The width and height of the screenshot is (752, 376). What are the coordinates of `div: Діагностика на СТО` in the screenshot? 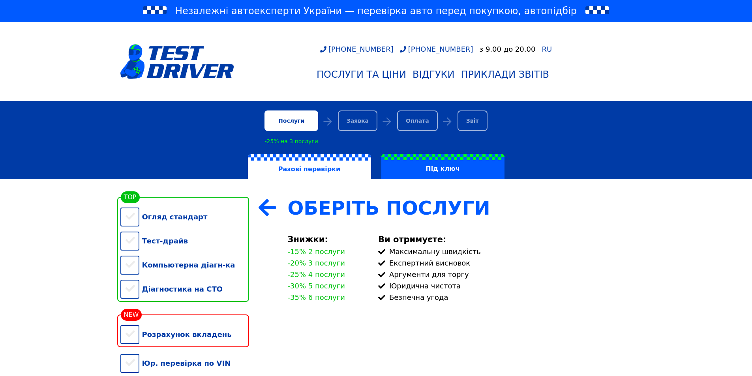 It's located at (185, 289).